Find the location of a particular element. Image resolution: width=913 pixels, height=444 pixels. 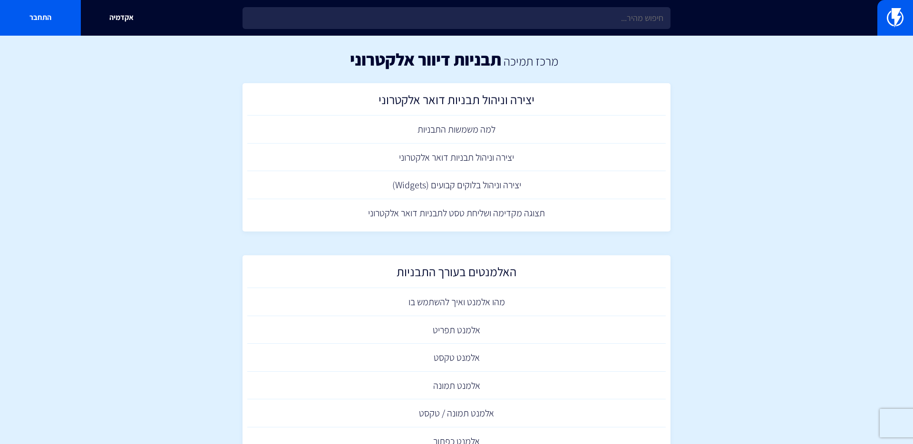

a: אלמנט תמונה / טקסט is located at coordinates (456, 413).